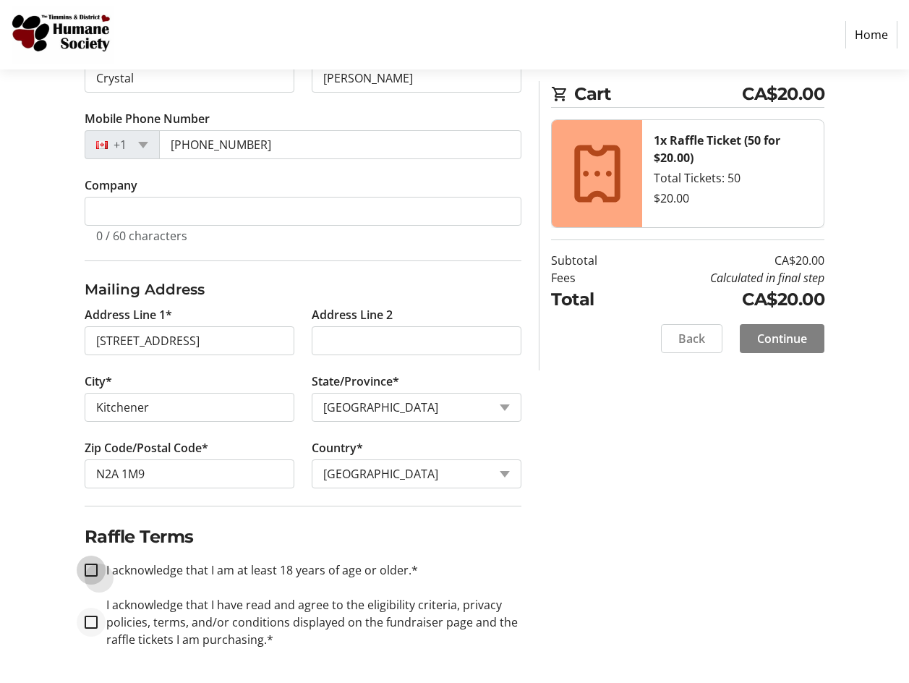 This screenshot has height=683, width=909. I want to click on span: Back, so click(692, 339).